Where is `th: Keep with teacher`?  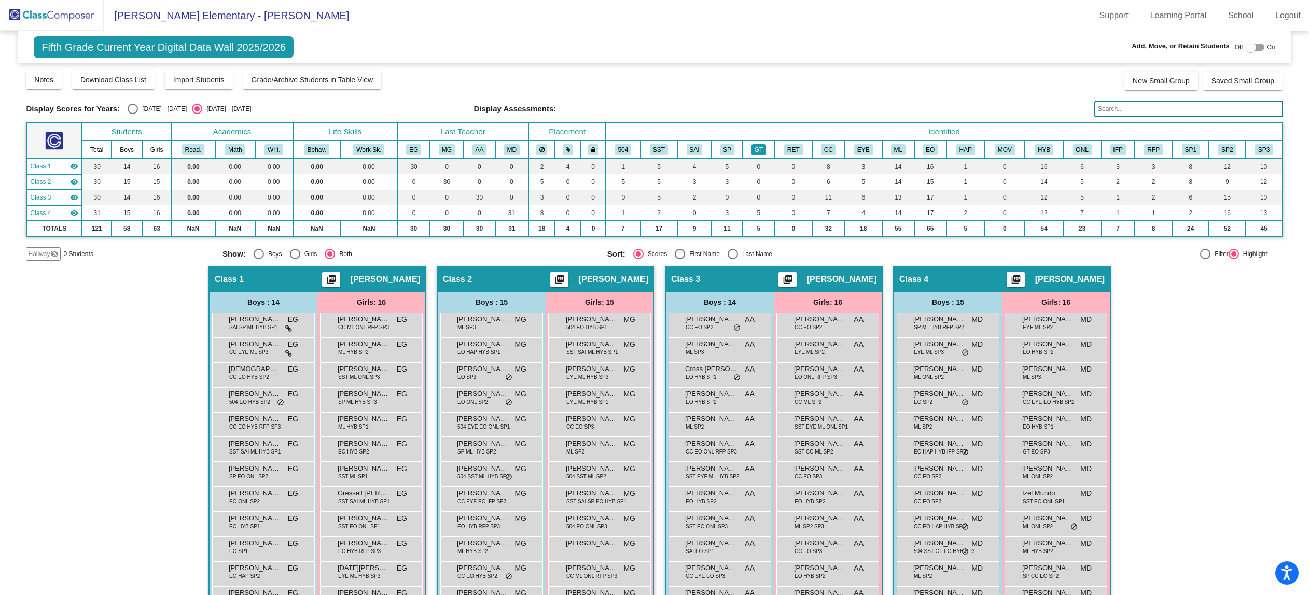
th: Keep with teacher is located at coordinates (593, 150).